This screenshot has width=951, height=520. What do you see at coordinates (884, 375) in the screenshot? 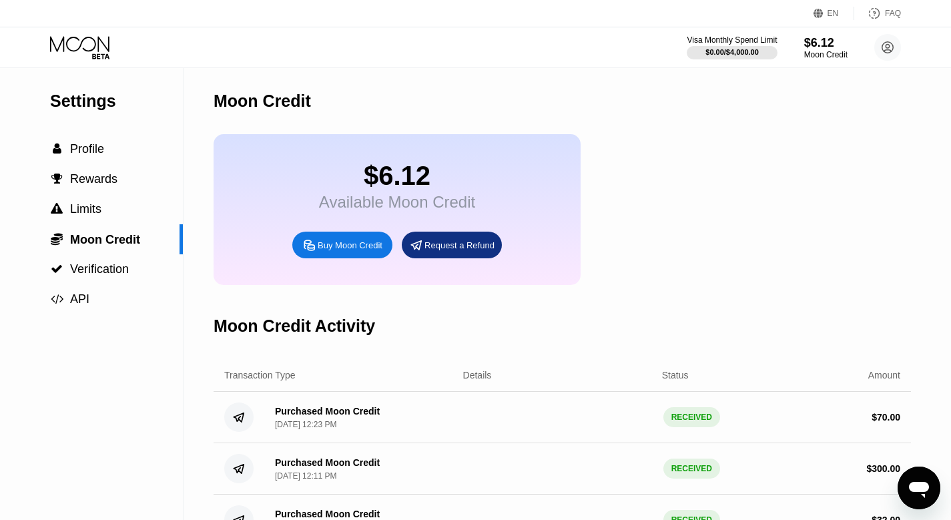
I see `div: Amount` at bounding box center [884, 375].